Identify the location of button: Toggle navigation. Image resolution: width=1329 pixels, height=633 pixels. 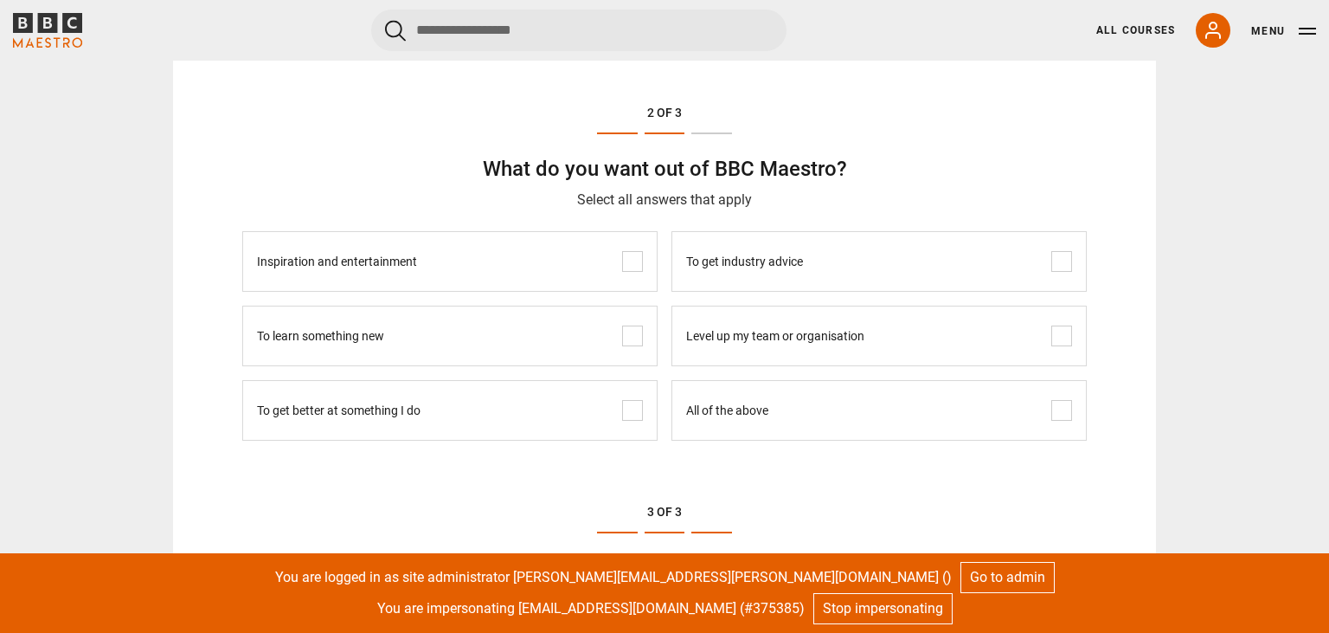
(1283, 31).